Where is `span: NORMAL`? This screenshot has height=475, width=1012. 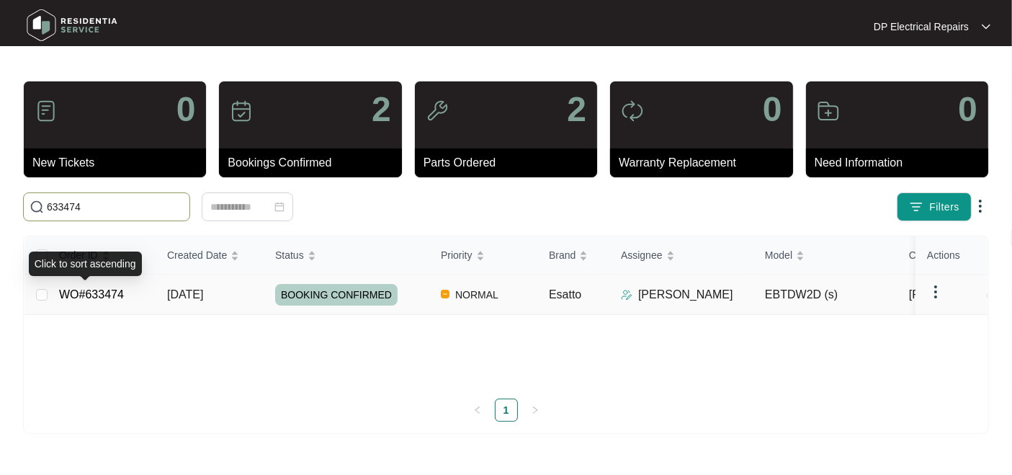 span: NORMAL is located at coordinates (477, 295).